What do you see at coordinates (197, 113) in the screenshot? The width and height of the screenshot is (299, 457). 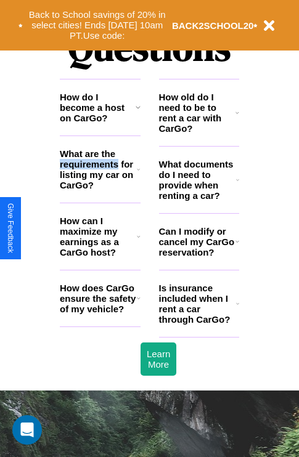 I see `h3: How old do I need to be to rent a car with CarGo?` at bounding box center [197, 113].